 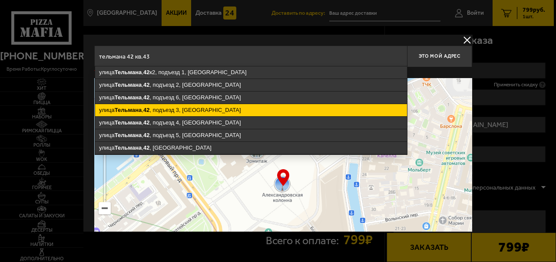 What do you see at coordinates (440, 56) in the screenshot?
I see `span: Это мой адрес` at bounding box center [440, 56].